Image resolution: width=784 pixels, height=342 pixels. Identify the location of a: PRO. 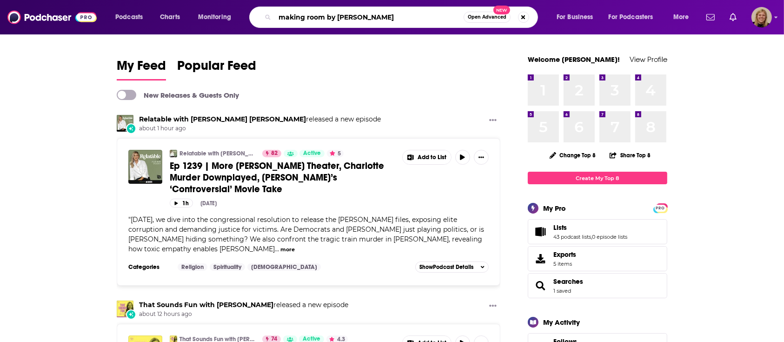
(660, 207).